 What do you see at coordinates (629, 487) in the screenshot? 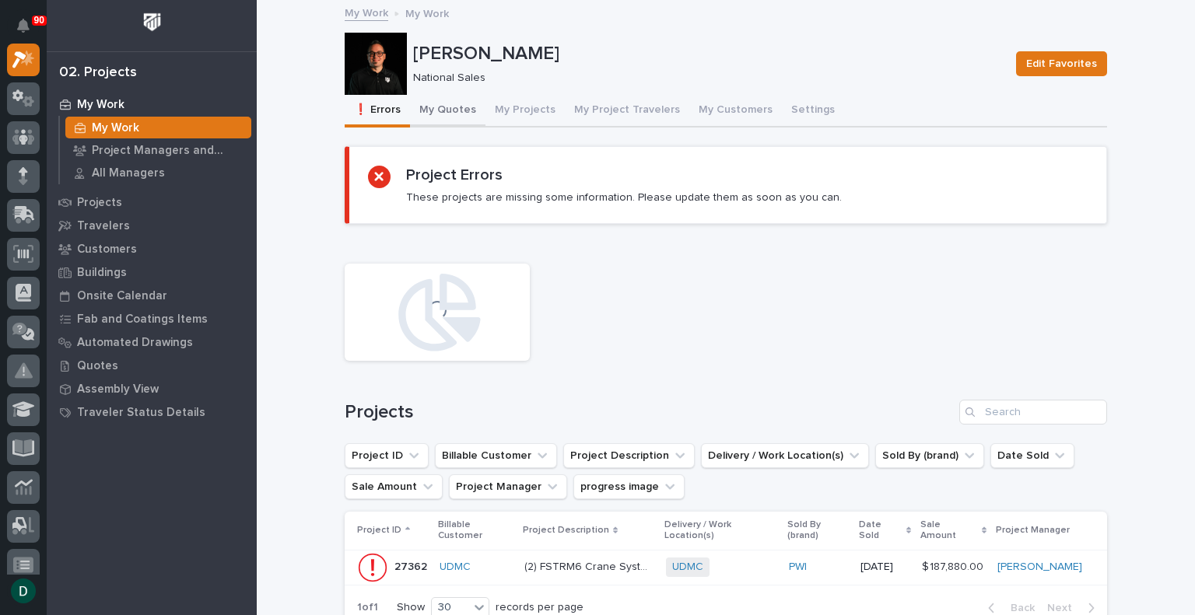
I see `button: progress image` at bounding box center [629, 487].